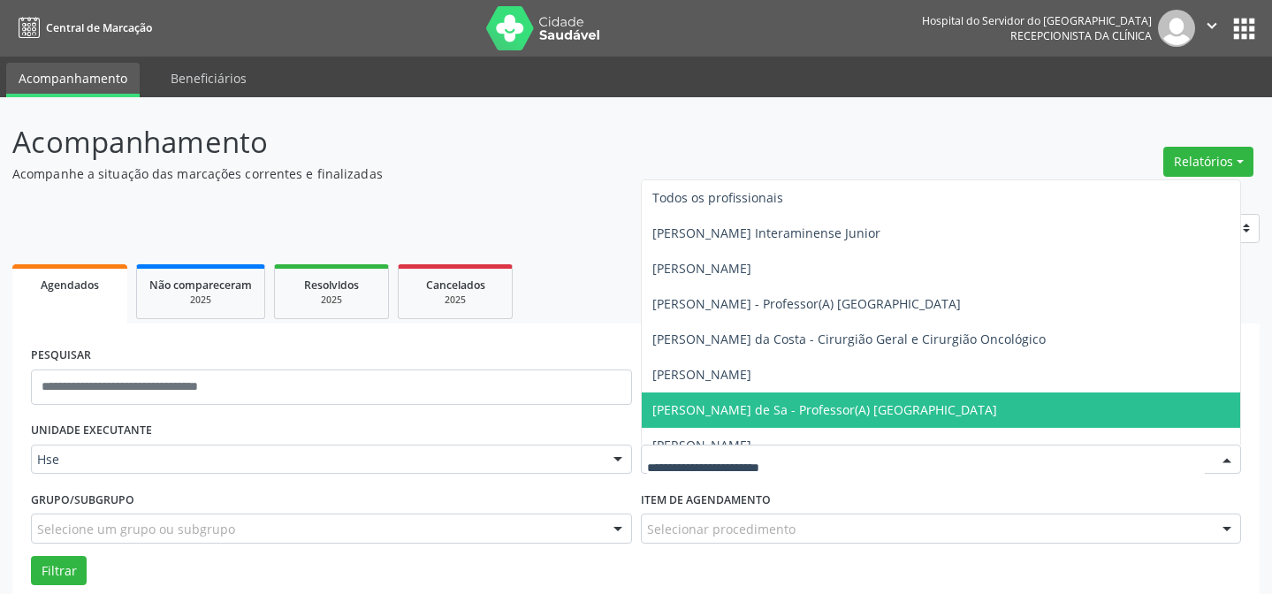  What do you see at coordinates (1081, 35) in the screenshot?
I see `span: Recepcionista da clínica` at bounding box center [1081, 35].